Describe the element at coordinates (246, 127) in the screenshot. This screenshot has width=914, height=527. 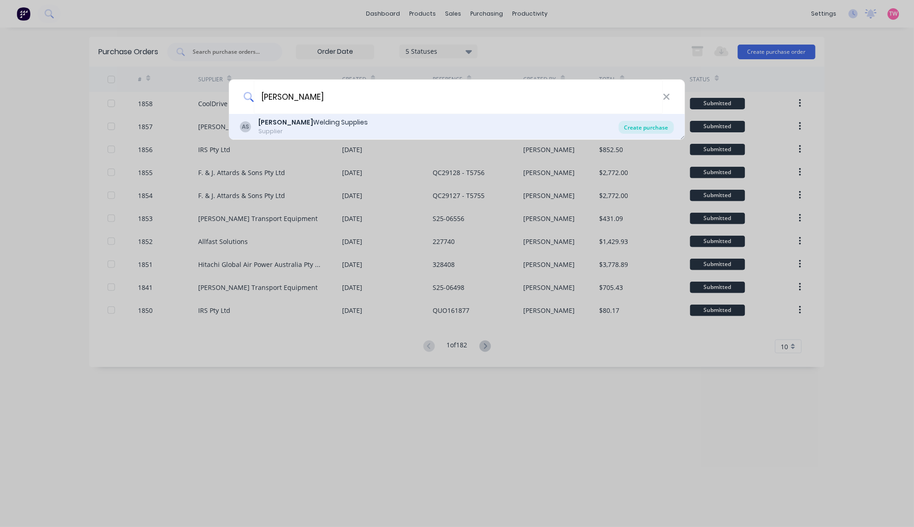
I see `div: AS` at that location.